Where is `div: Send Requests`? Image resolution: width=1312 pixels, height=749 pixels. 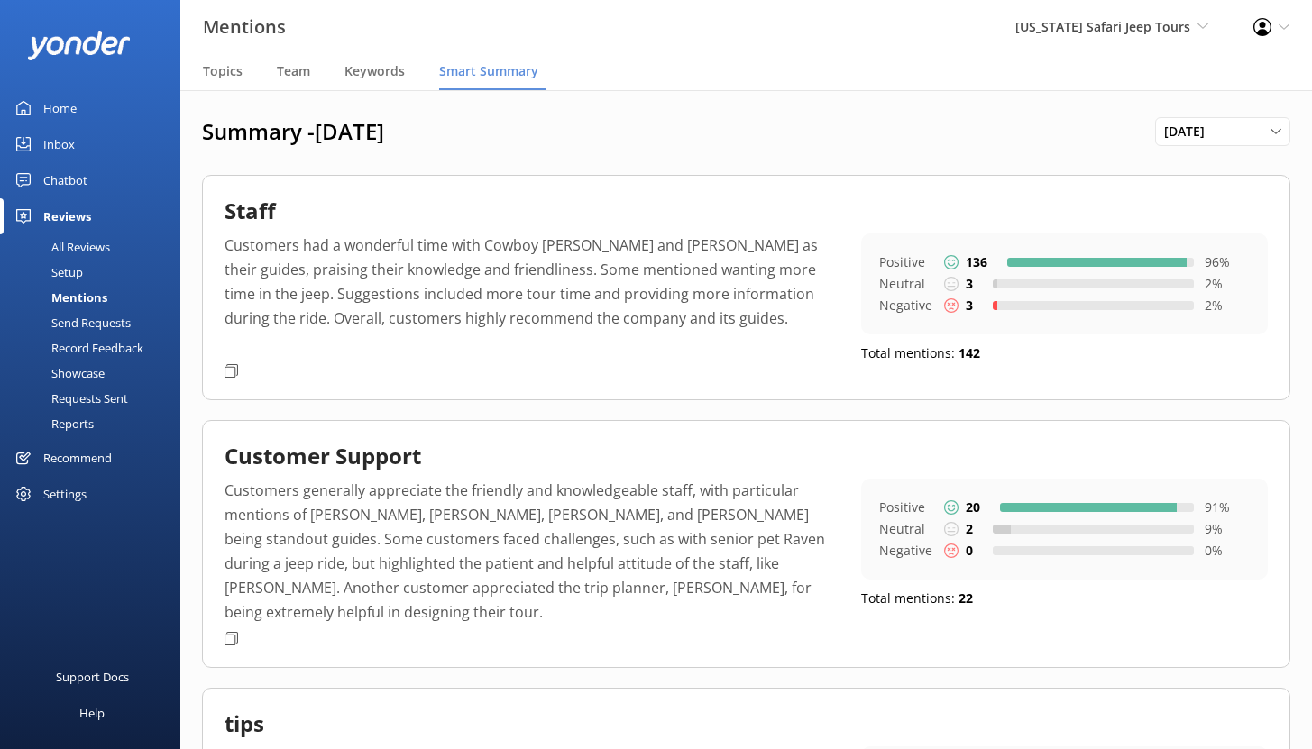
div: Send Requests is located at coordinates (70, 323).